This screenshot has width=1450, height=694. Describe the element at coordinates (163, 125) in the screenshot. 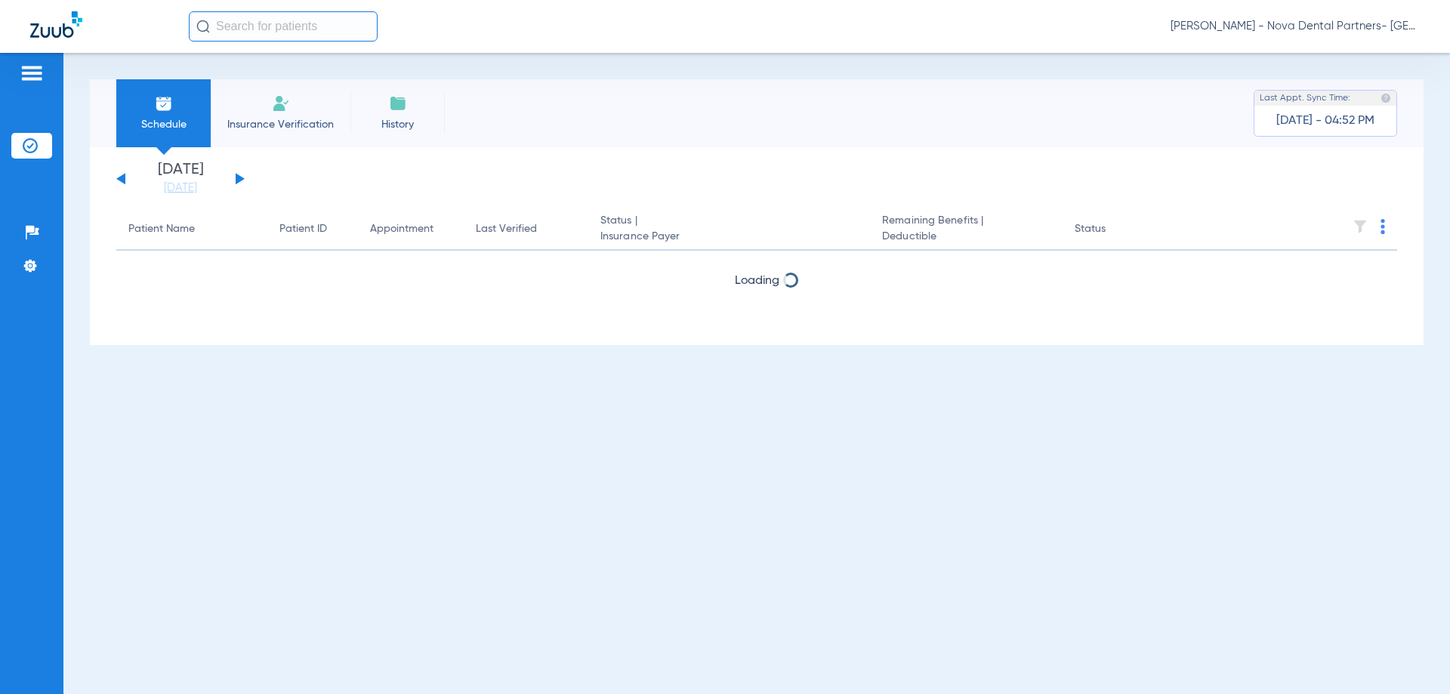

I see `span: Schedule` at that location.